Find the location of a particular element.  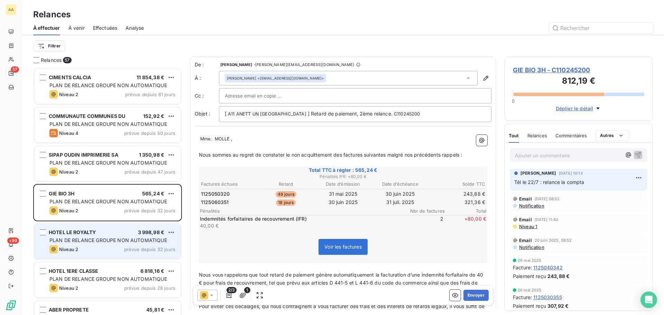

span: Pénalités is located at coordinates (302, 211).